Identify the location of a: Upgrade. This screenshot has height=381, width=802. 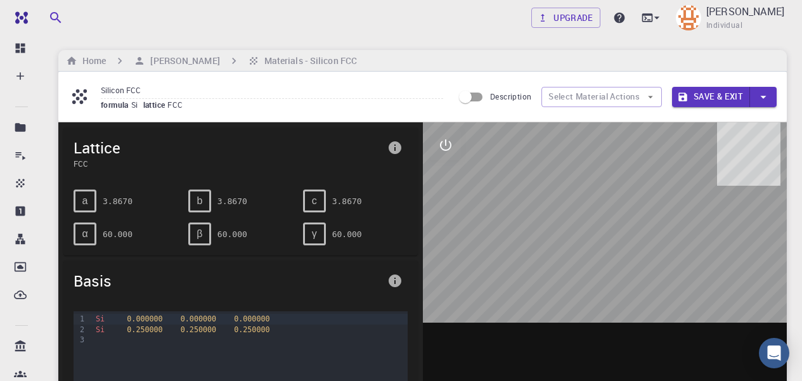
(566, 18).